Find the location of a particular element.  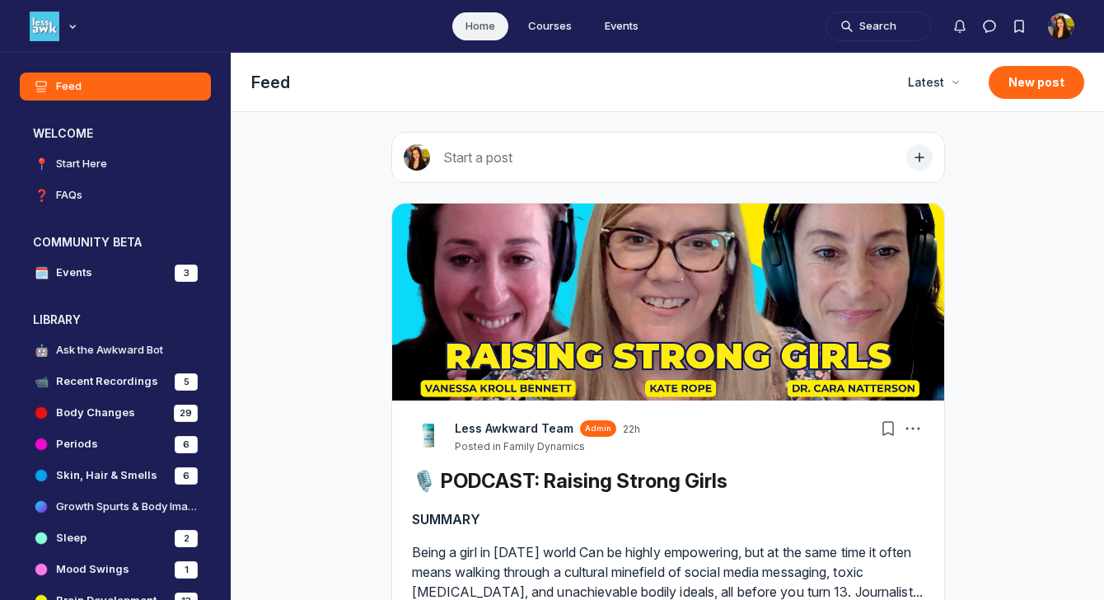

a: ❓FAQs is located at coordinates (115, 195).